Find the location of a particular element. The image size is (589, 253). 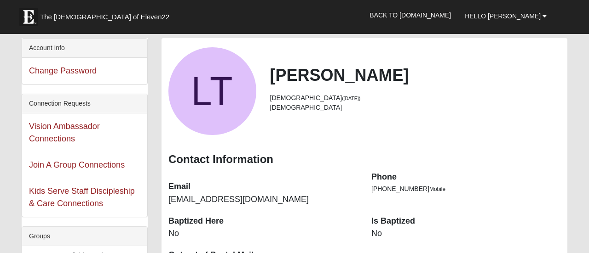

dt: Is Baptized is located at coordinates (466, 222).